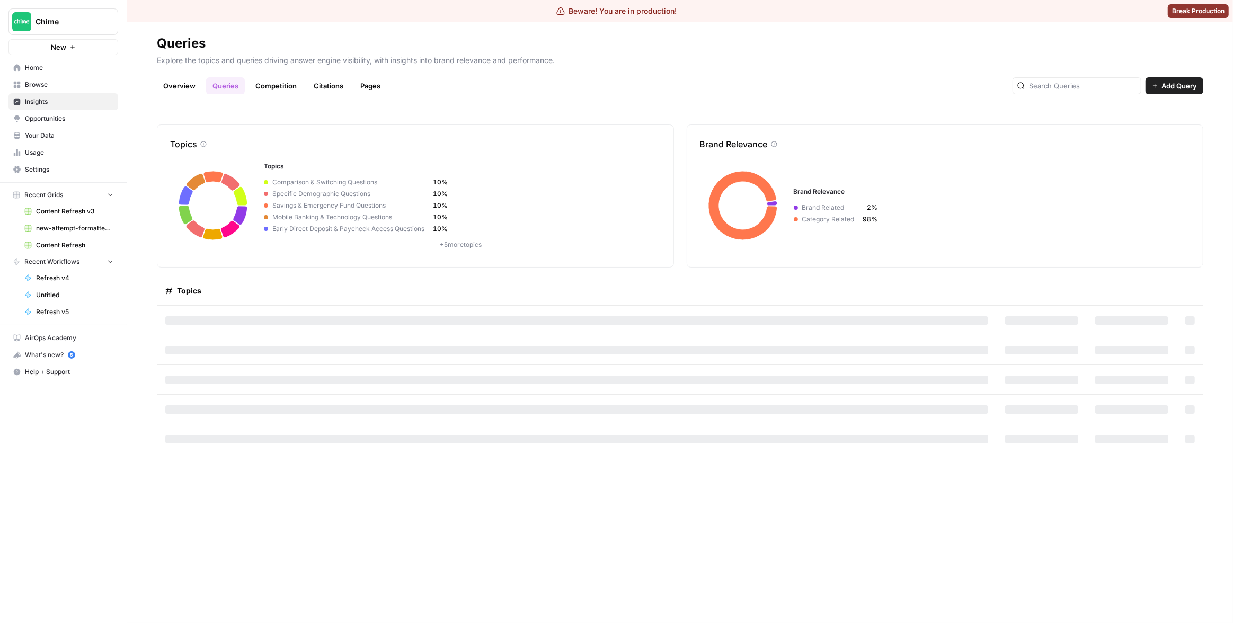  I want to click on a: Untitled, so click(69, 295).